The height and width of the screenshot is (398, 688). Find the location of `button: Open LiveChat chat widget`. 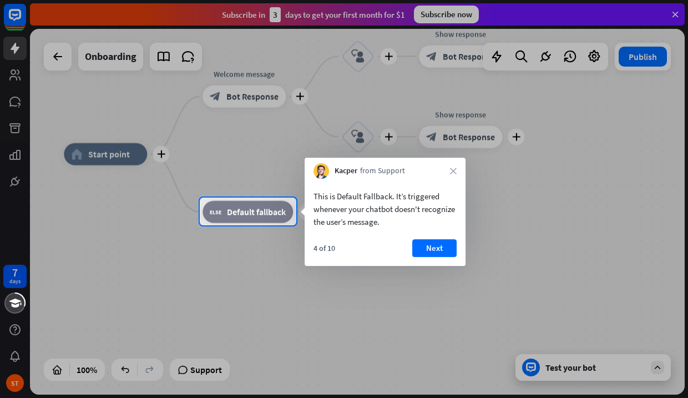

button: Open LiveChat chat widget is located at coordinates (26, 21).